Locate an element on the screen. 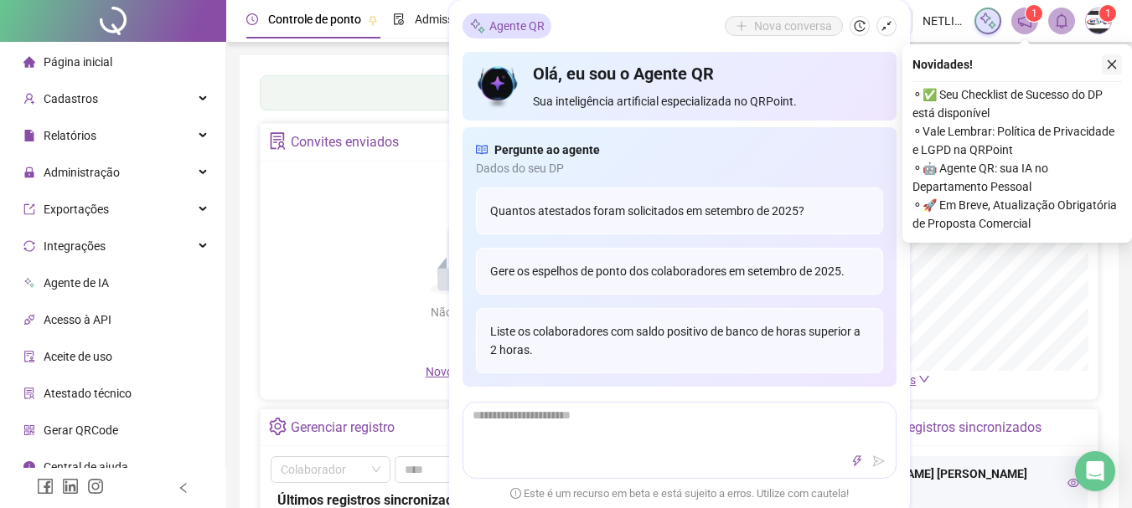 Image resolution: width=1132 pixels, height=508 pixels. span: api is located at coordinates (29, 320).